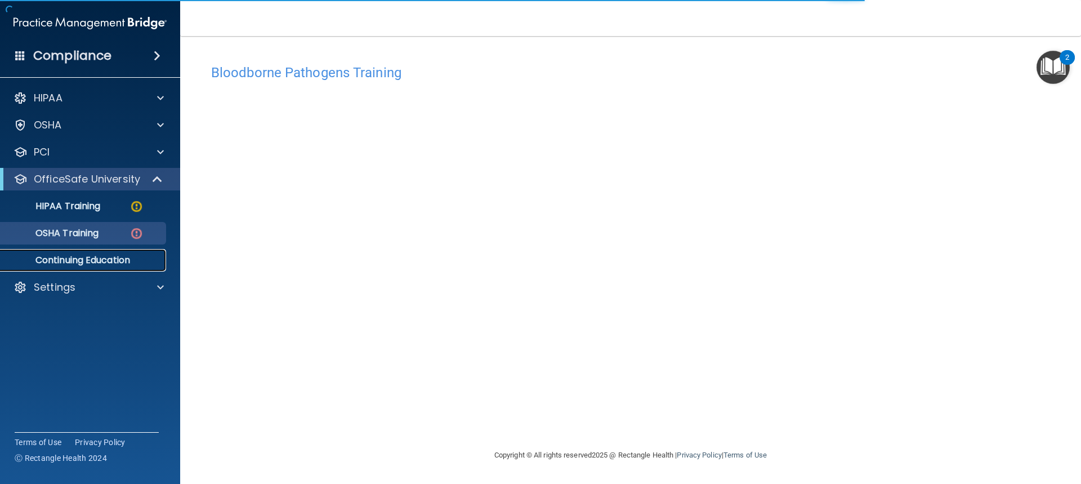  What do you see at coordinates (88, 179) in the screenshot?
I see `a: OfficeSafe University` at bounding box center [88, 179].